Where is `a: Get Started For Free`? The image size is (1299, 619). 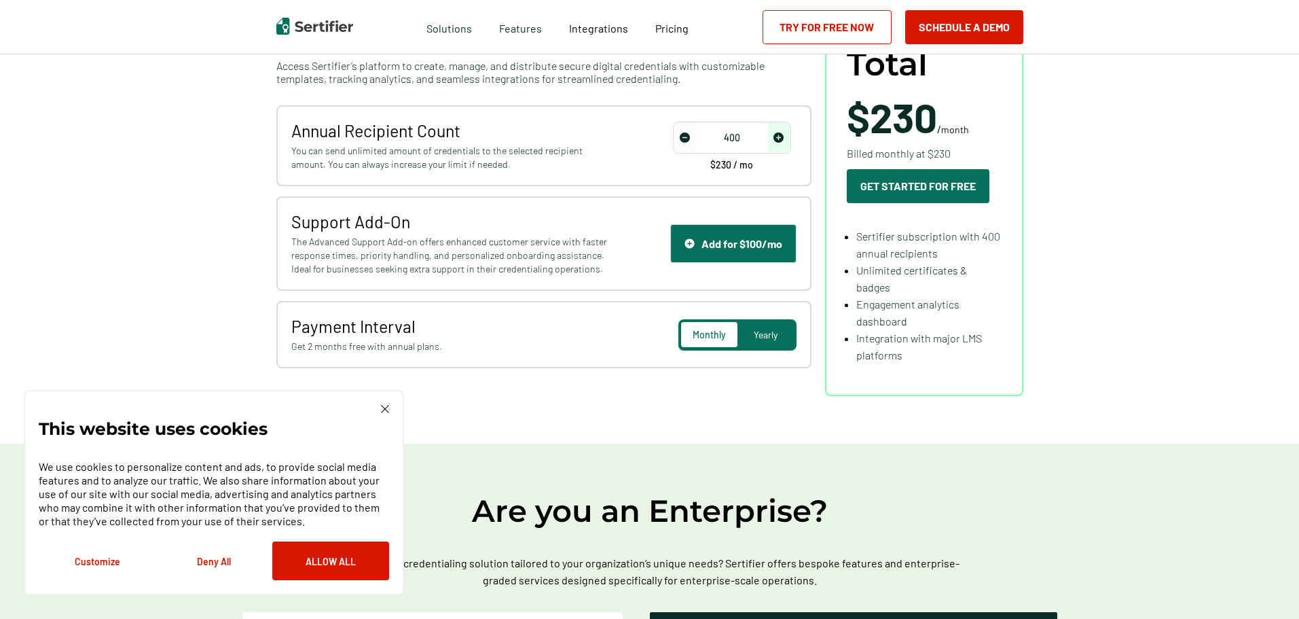
a: Get Started For Free is located at coordinates (918, 186).